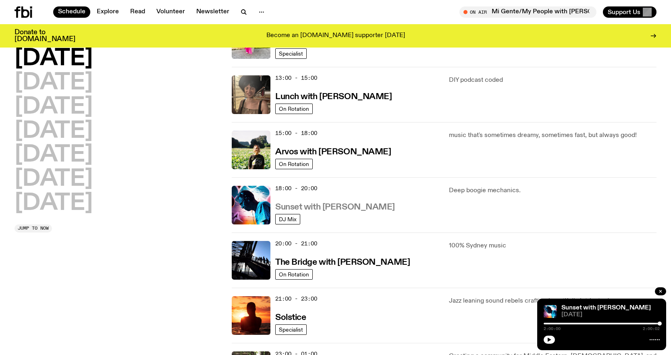 The image size is (671, 355). I want to click on a: Solstice, so click(290, 317).